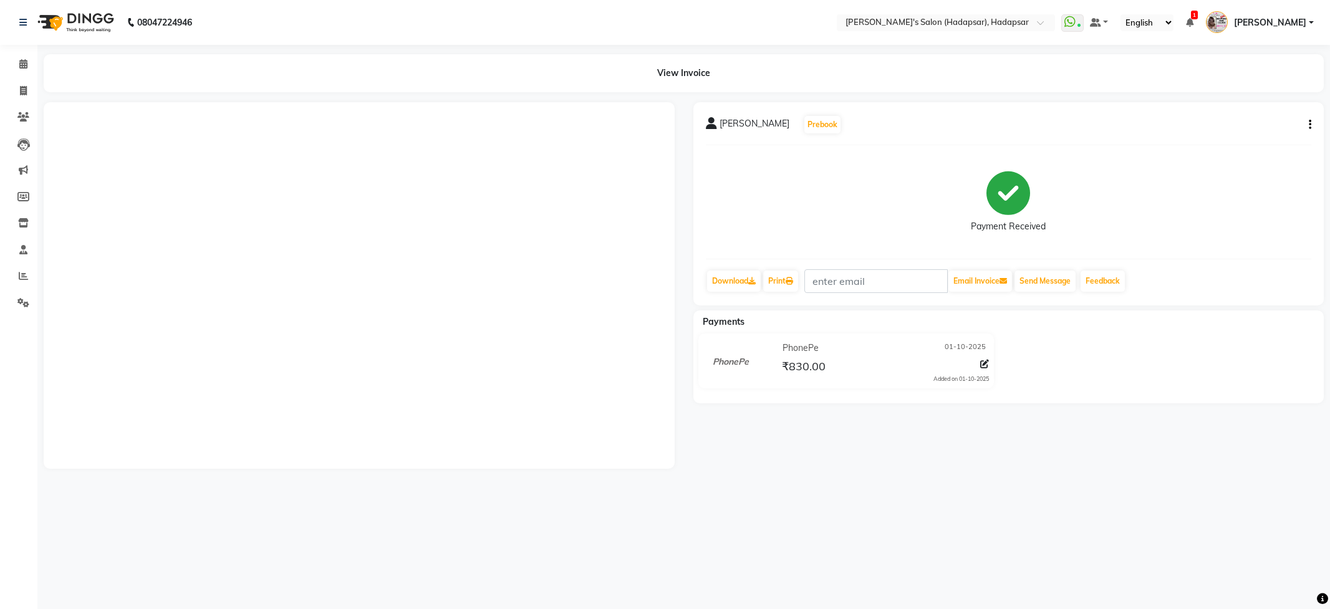 The width and height of the screenshot is (1330, 609). What do you see at coordinates (165, 22) in the screenshot?
I see `b: 08047224946` at bounding box center [165, 22].